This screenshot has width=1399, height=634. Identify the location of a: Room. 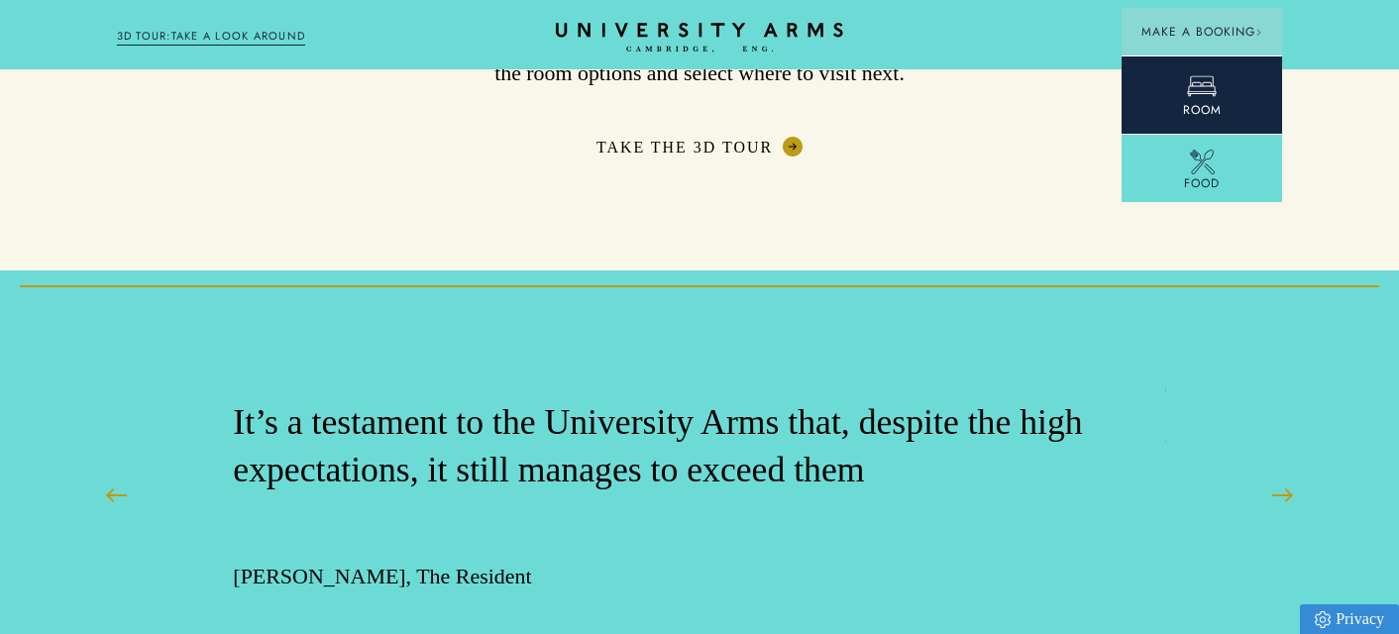
(1202, 94).